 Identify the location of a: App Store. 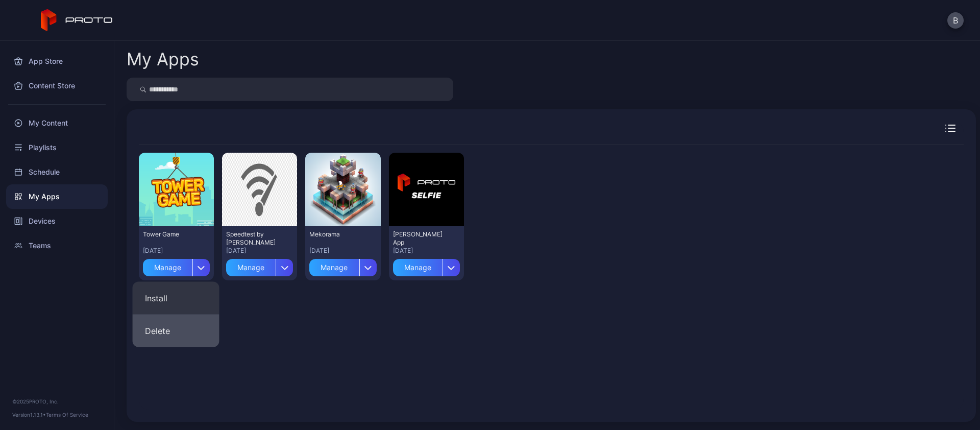
(57, 61).